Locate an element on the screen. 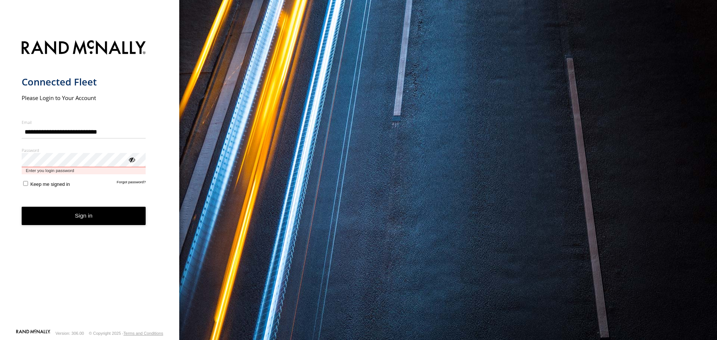 The image size is (717, 340). h2: Please Login to Your Account is located at coordinates (84, 98).